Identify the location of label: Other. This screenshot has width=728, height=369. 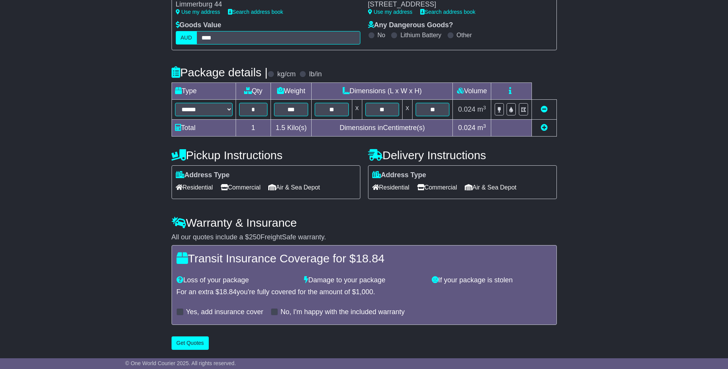
(464, 35).